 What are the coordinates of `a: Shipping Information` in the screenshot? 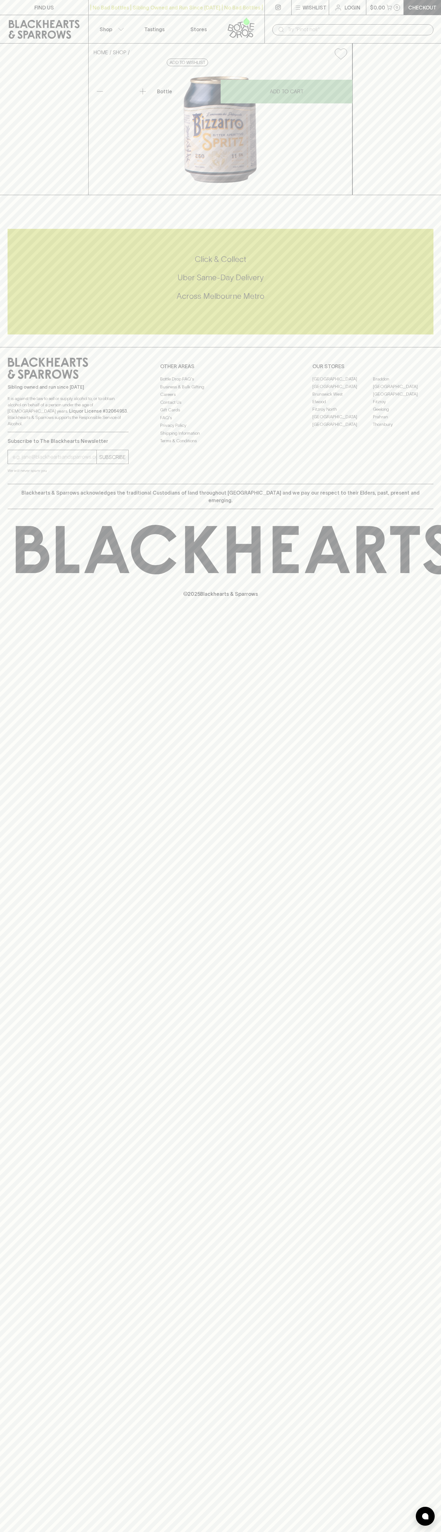 It's located at (221, 433).